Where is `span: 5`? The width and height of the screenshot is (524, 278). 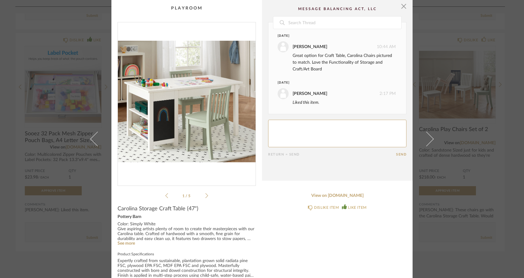
span: 5 is located at coordinates (190, 196).